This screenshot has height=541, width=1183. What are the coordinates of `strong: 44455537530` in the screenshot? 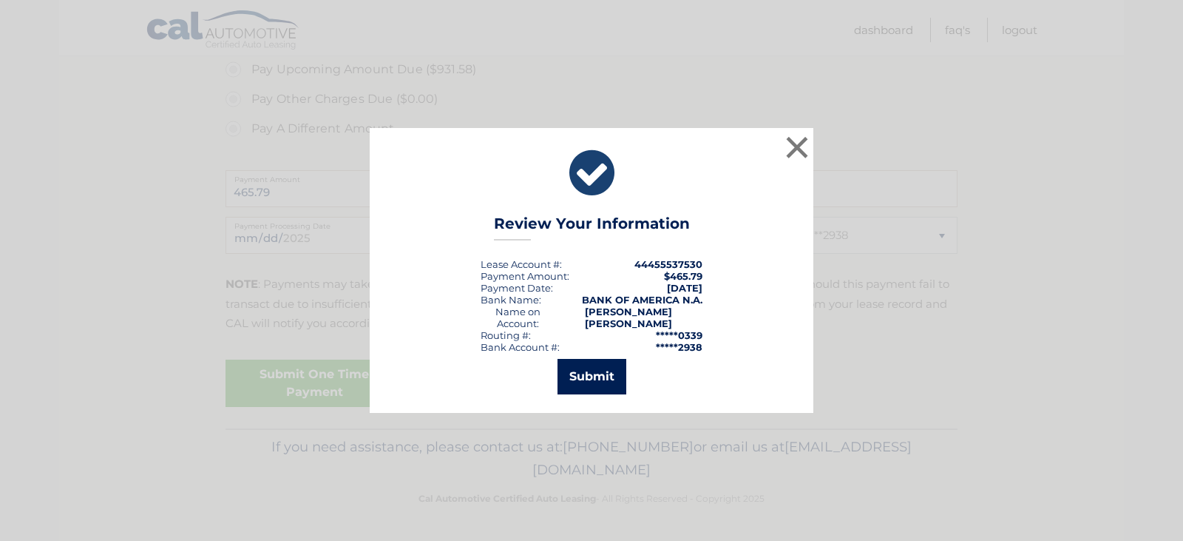 It's located at (668, 264).